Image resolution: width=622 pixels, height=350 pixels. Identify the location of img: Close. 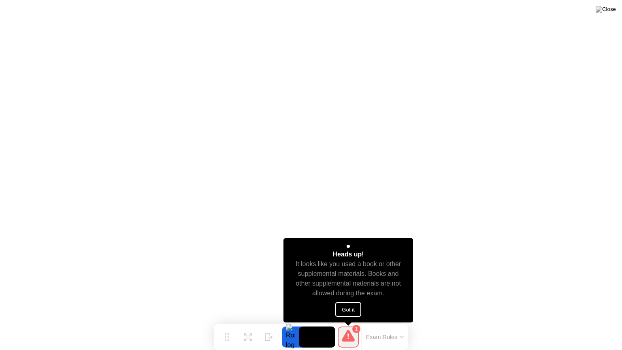
(606, 9).